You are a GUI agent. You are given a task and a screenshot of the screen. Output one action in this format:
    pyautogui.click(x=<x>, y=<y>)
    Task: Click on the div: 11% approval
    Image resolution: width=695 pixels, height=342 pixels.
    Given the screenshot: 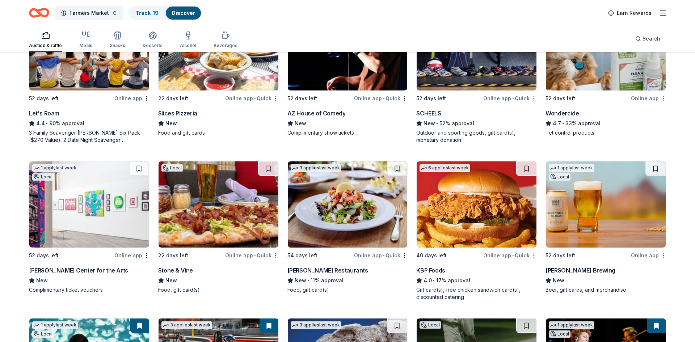 What is the action you would take?
    pyautogui.click(x=347, y=281)
    